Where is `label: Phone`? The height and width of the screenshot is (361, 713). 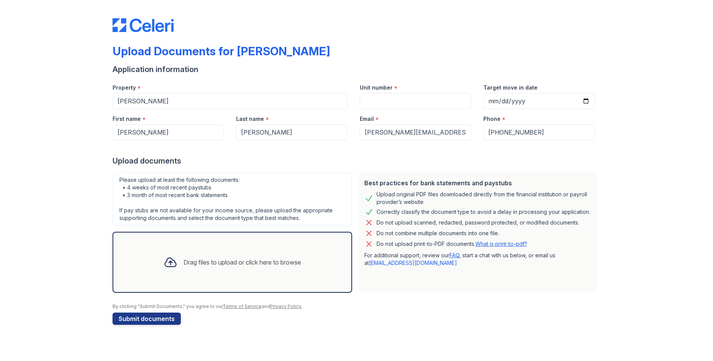 label: Phone is located at coordinates (491, 119).